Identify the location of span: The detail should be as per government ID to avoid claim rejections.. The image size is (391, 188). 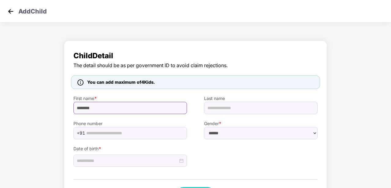
(196, 65).